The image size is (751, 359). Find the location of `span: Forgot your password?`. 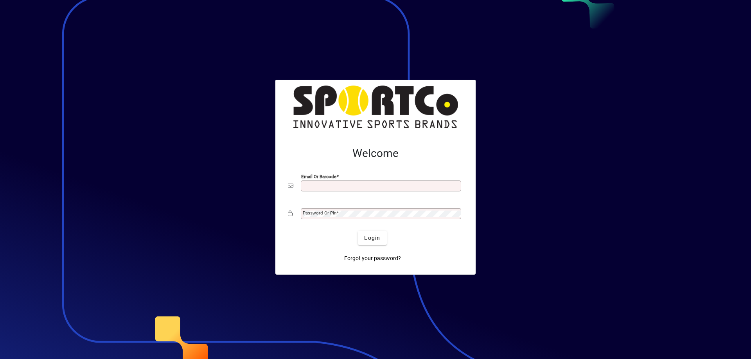

span: Forgot your password? is located at coordinates (372, 258).